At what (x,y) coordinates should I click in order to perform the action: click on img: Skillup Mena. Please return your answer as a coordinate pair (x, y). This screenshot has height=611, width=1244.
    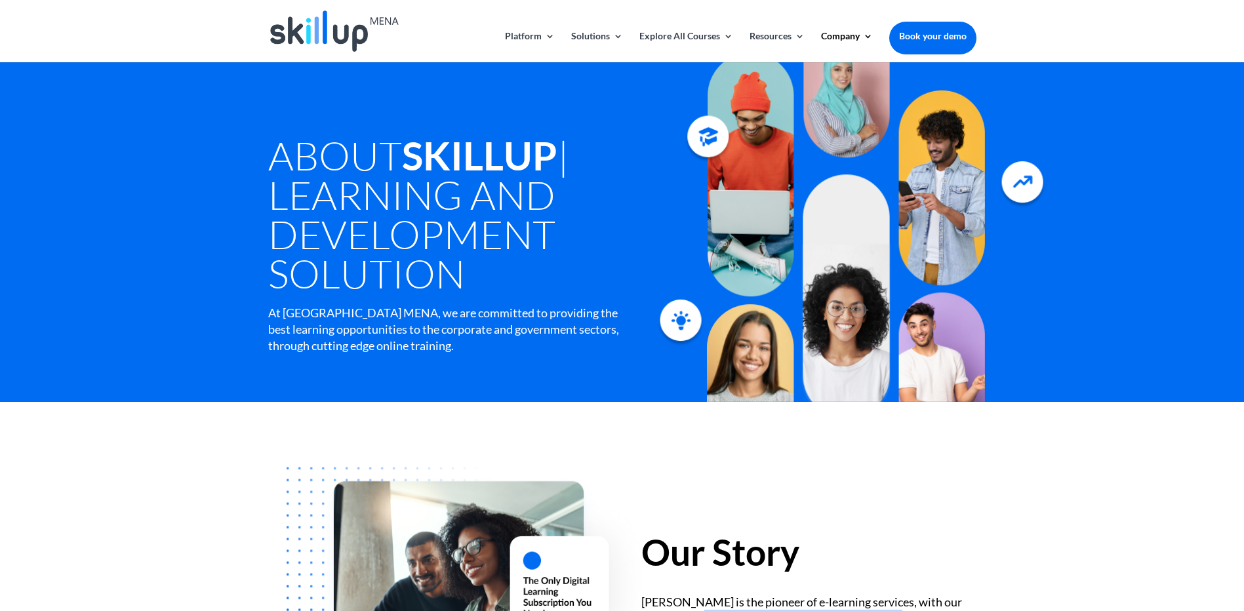
    Looking at the image, I should click on (334, 31).